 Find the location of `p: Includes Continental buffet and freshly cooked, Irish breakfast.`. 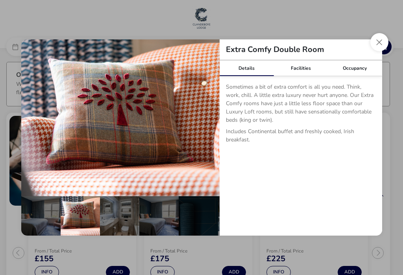

p: Includes Continental buffet and freshly cooked, Irish breakfast. is located at coordinates (301, 137).